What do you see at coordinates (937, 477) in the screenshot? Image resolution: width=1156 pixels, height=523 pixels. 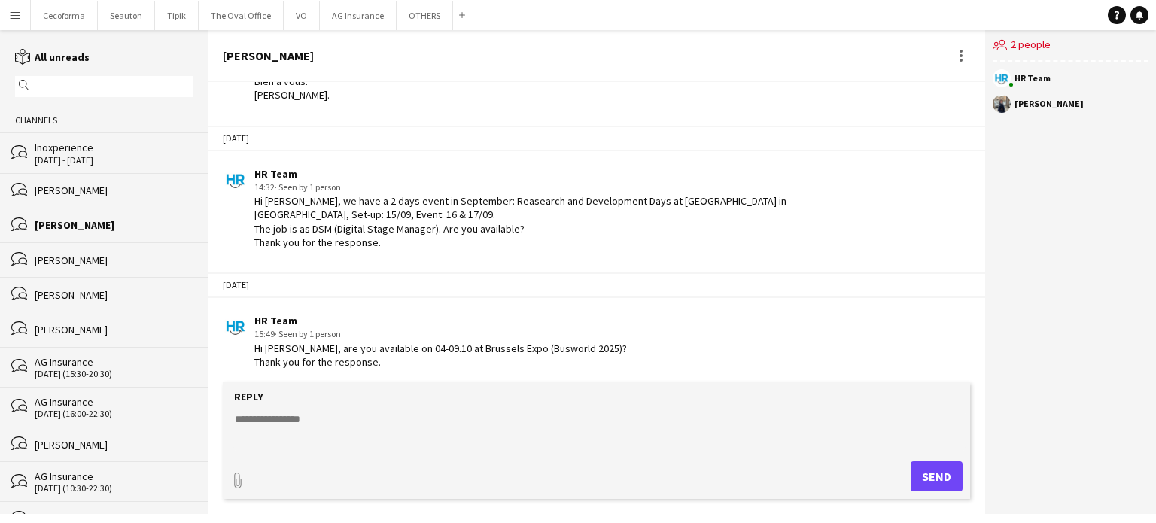 I see `button: Send` at bounding box center [937, 477].